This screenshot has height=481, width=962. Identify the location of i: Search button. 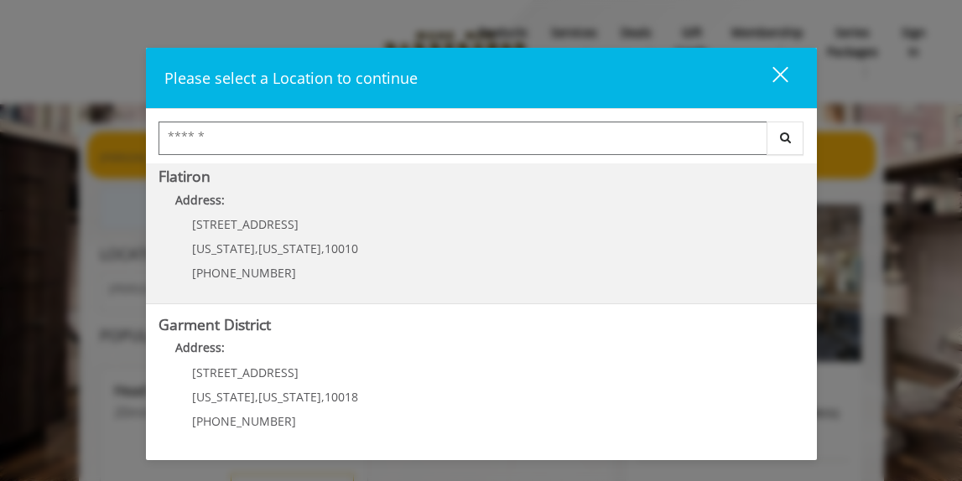
(785, 138).